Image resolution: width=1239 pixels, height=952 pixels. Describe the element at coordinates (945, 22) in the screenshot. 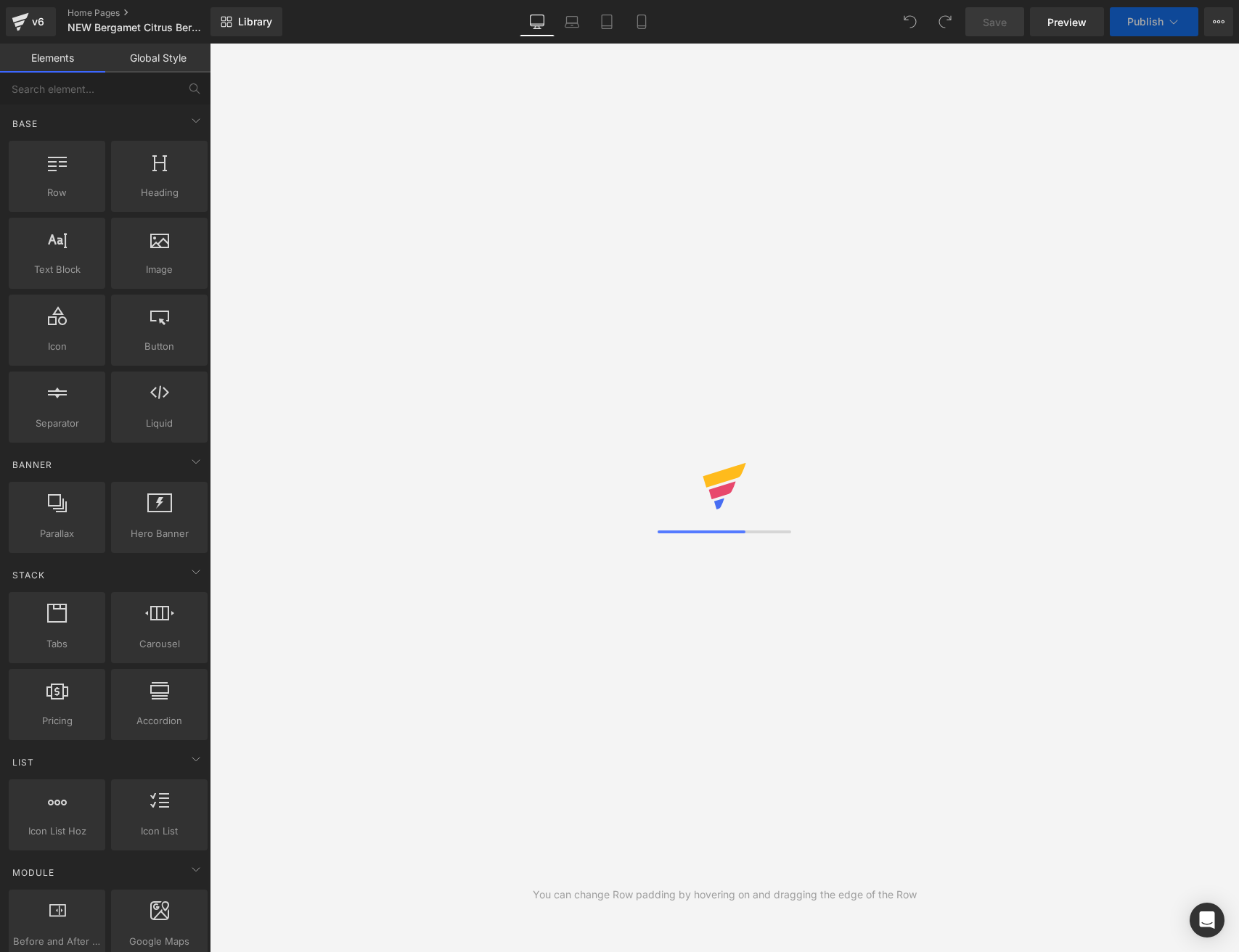

I see `button: Redo` at that location.